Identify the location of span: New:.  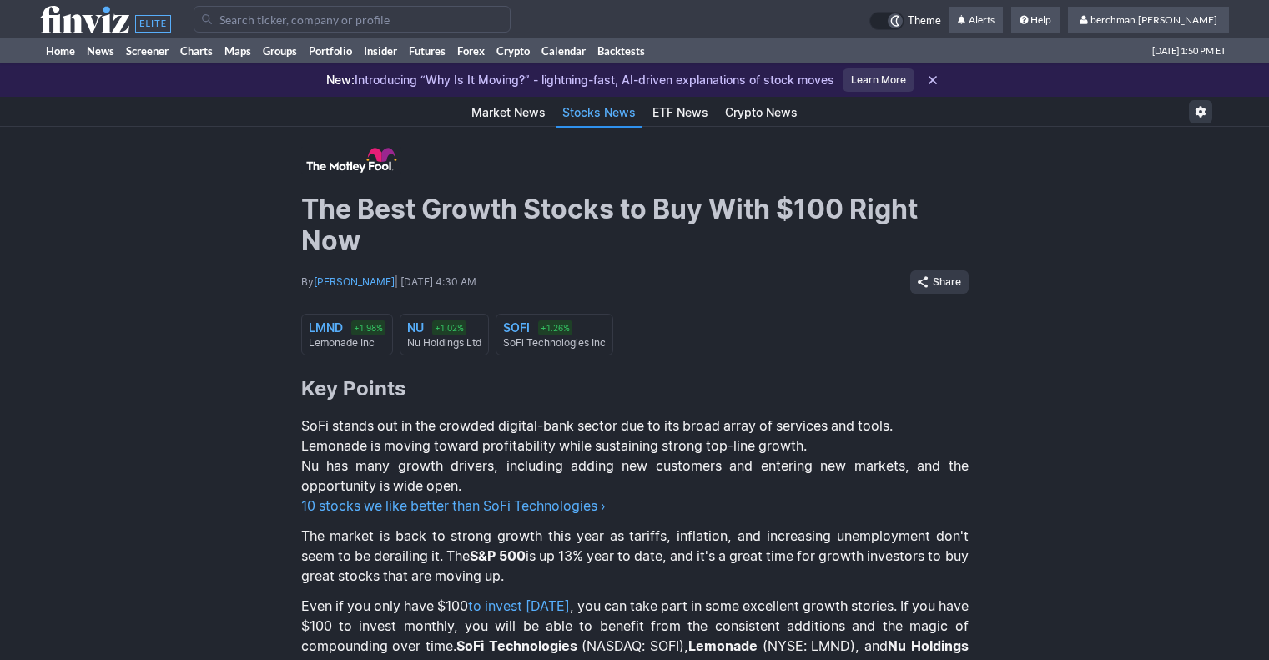
(340, 79).